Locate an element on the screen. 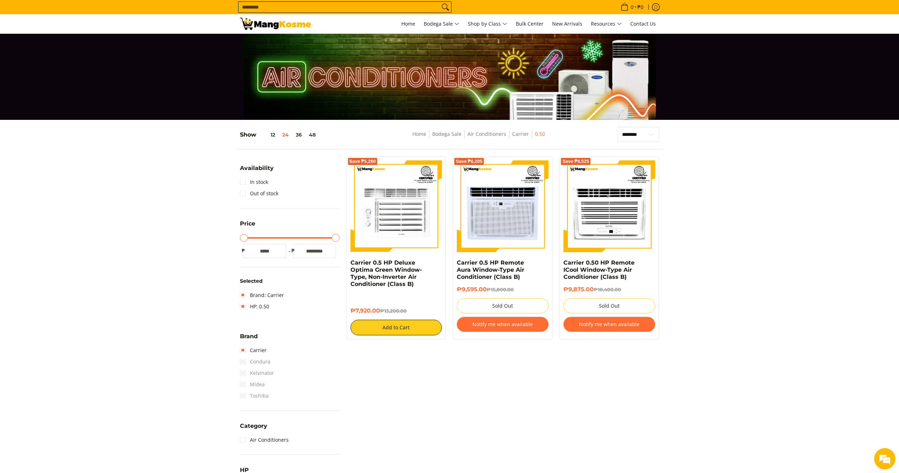 This screenshot has width=899, height=473. a: In stock is located at coordinates (254, 182).